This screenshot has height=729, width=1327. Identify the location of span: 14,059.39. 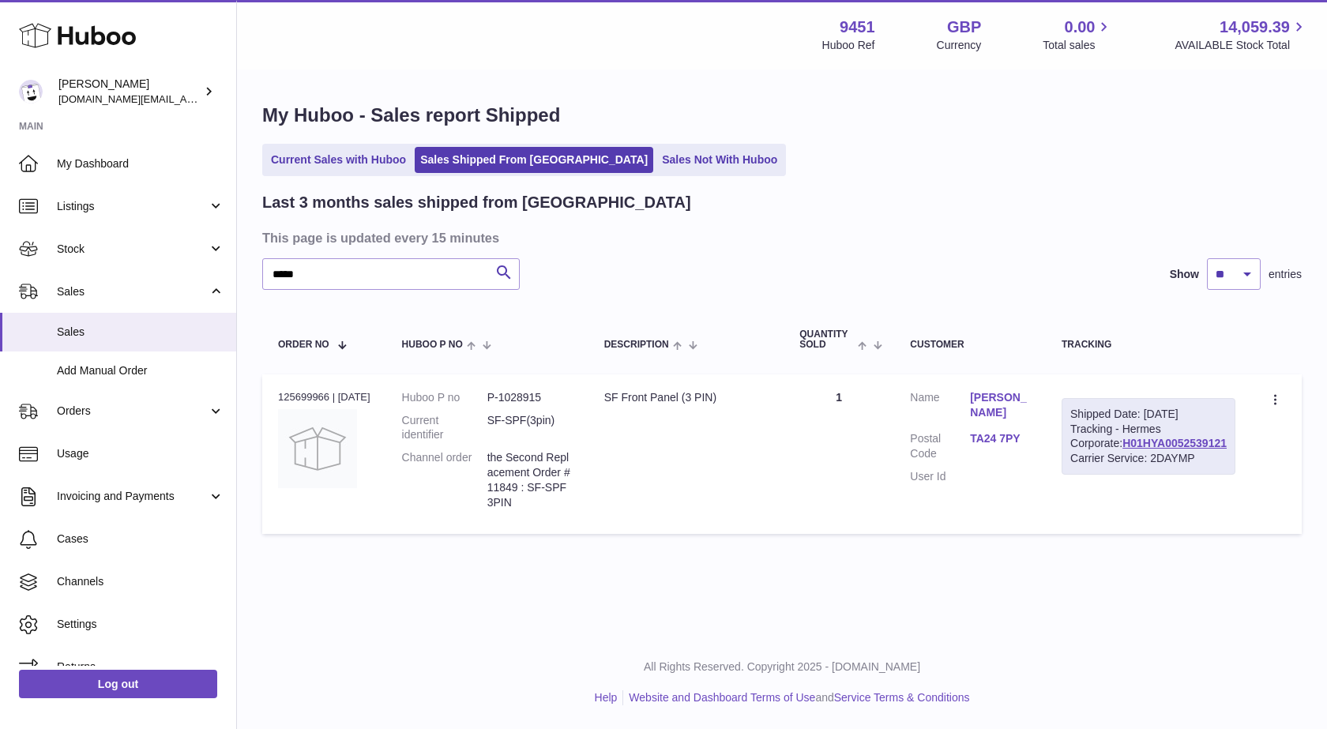
(1255, 27).